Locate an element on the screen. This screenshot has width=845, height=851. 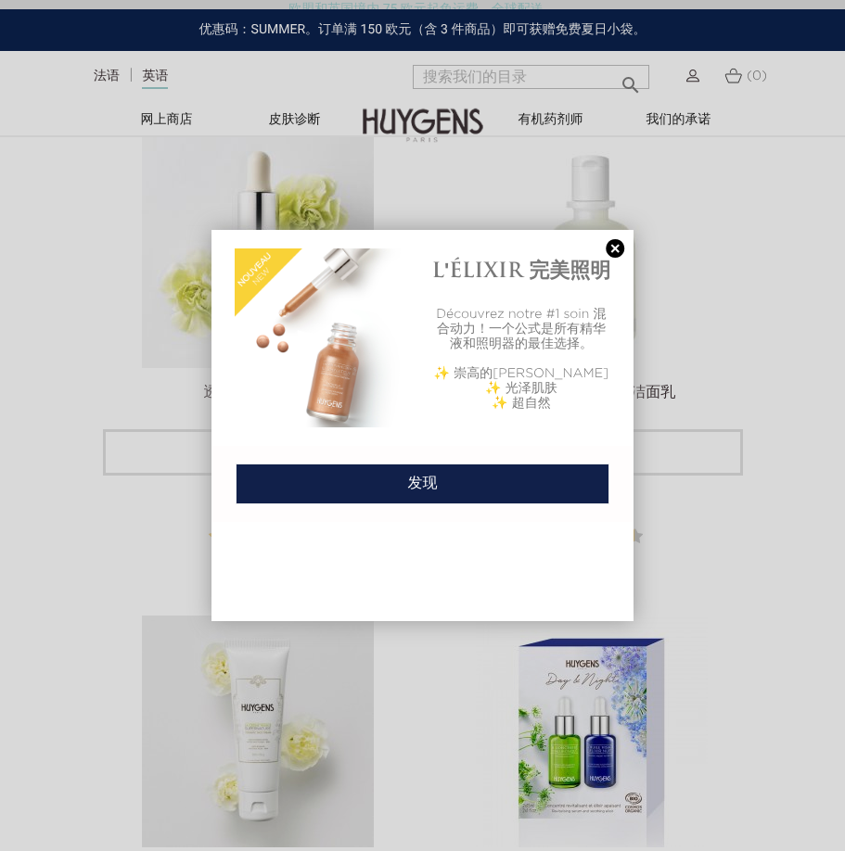
font: 发现 is located at coordinates (423, 483).